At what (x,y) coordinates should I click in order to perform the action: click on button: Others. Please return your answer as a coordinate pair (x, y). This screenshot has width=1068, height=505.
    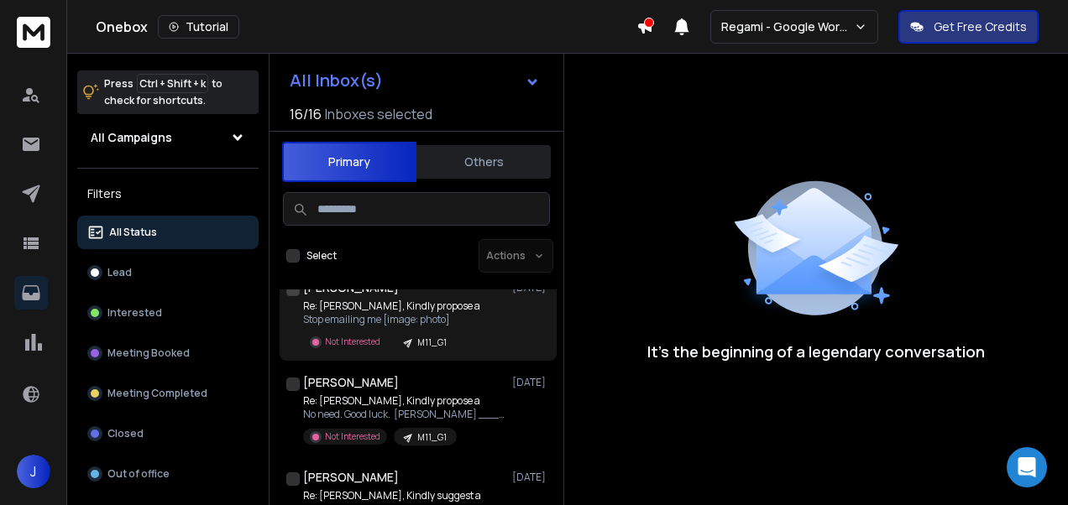
    Looking at the image, I should click on (484, 162).